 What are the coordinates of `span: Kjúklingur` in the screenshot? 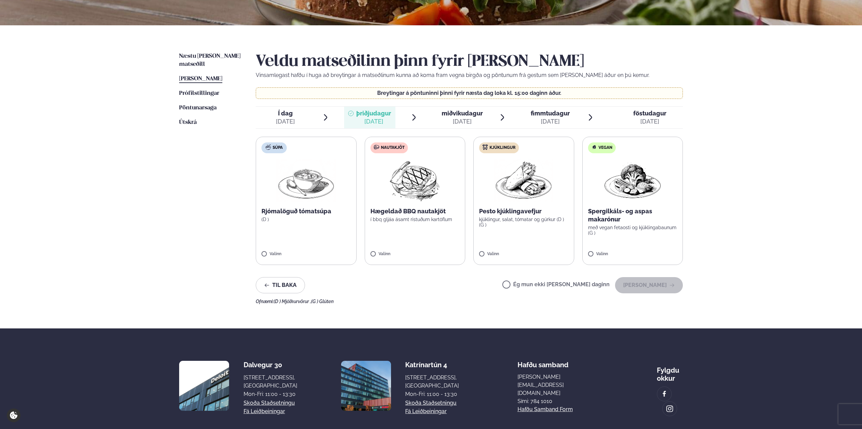 It's located at (502, 148).